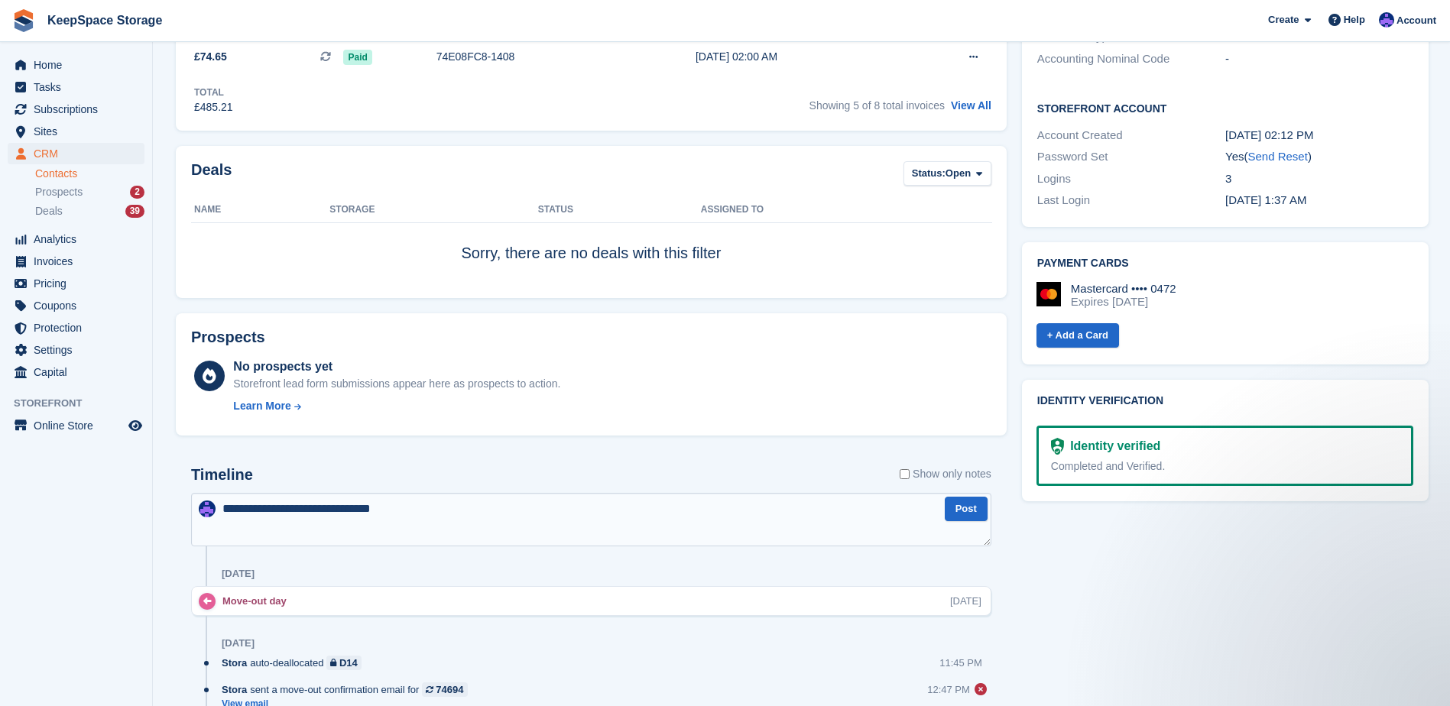  I want to click on div: Move-out day, so click(258, 601).